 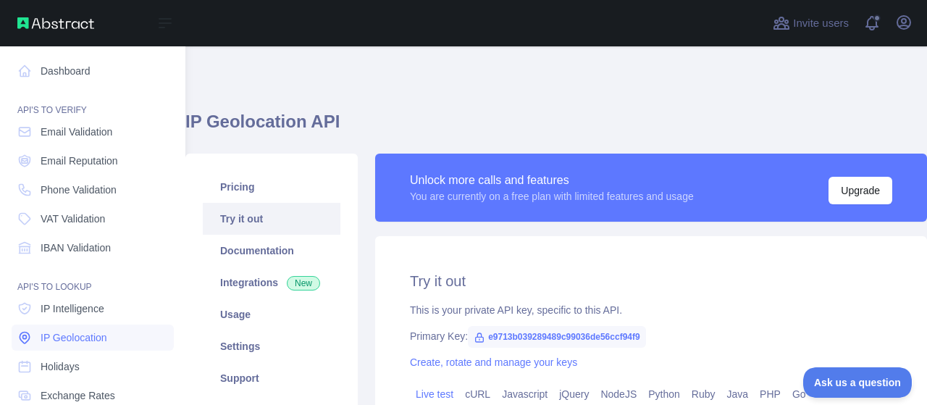 What do you see at coordinates (93, 248) in the screenshot?
I see `a: IBAN Validation` at bounding box center [93, 248].